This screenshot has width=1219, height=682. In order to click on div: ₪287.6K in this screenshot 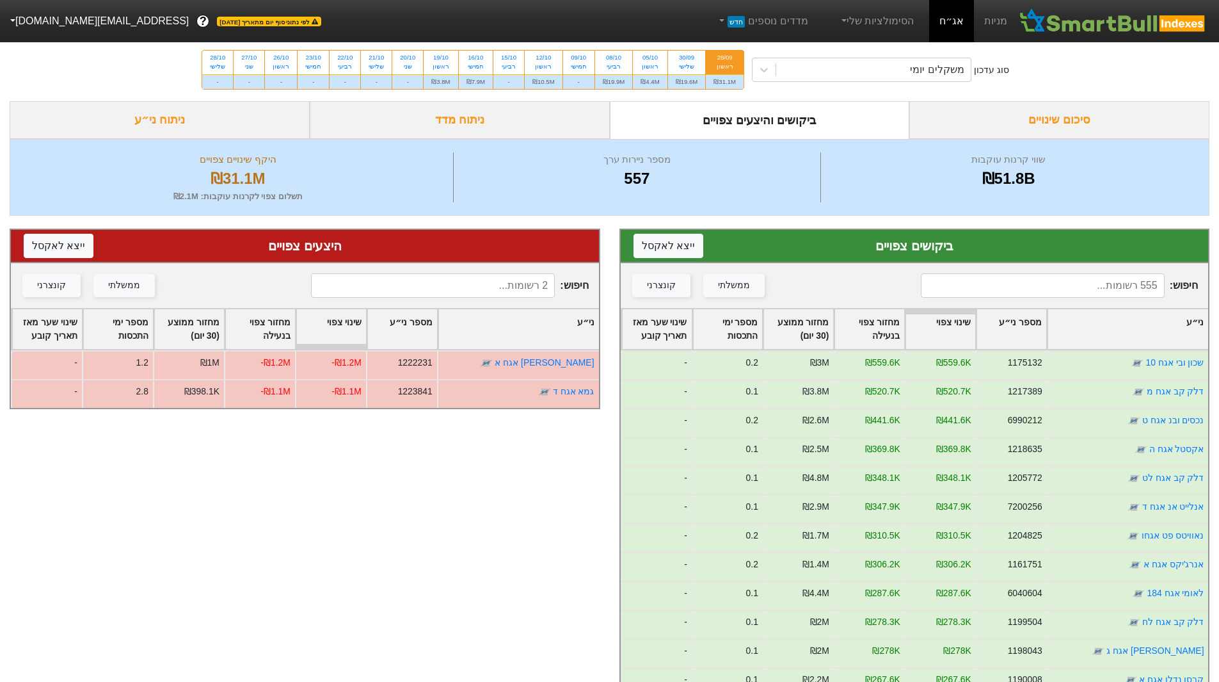, I will do `click(882, 593)`.